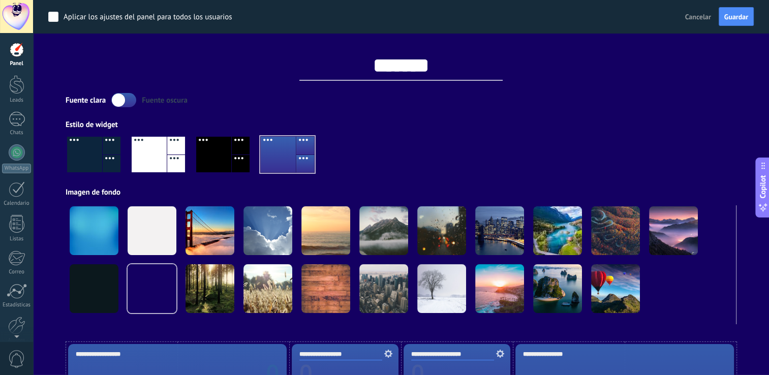 The height and width of the screenshot is (375, 769). What do you see at coordinates (17, 272) in the screenshot?
I see `div: Correo` at bounding box center [17, 272].